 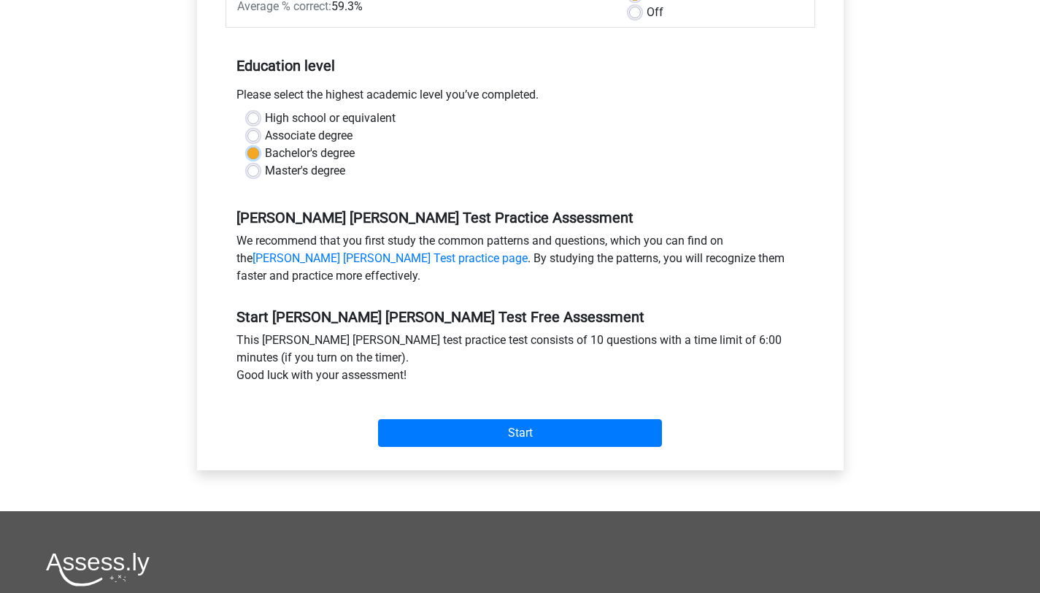 I want to click on label: Master's degree, so click(x=305, y=171).